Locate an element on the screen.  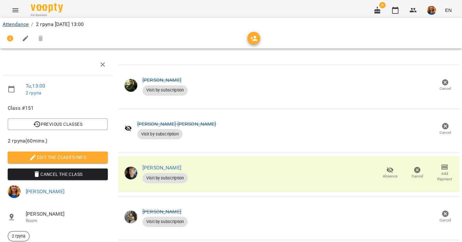
span: Cancel the class is located at coordinates (58, 174).